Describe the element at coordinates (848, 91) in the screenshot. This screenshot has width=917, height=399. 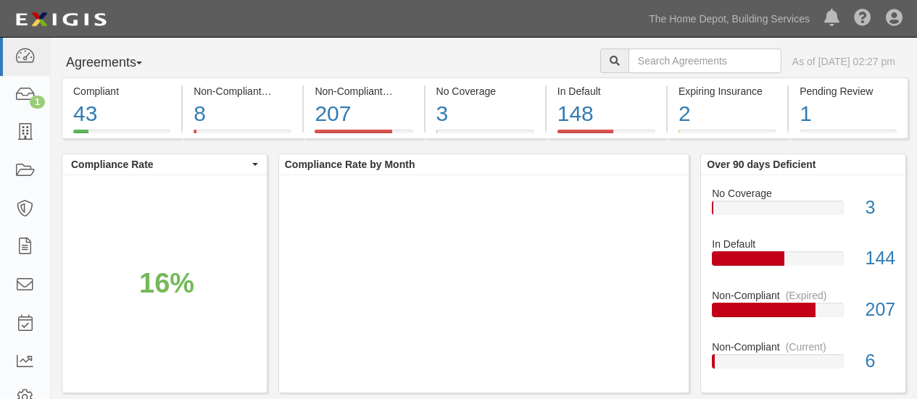
I see `div: Pending Review` at that location.